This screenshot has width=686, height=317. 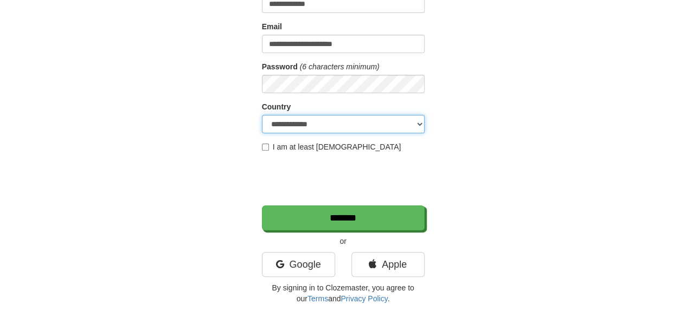 What do you see at coordinates (280, 67) in the screenshot?
I see `label: Password` at bounding box center [280, 67].